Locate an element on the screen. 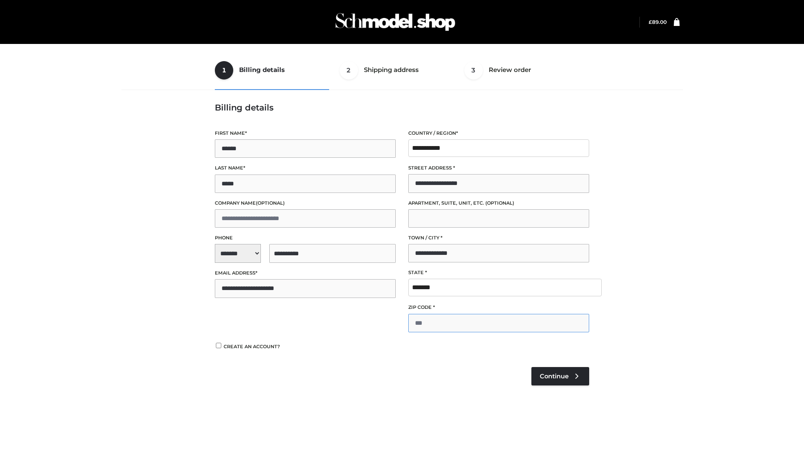  span: Create an account? is located at coordinates (252, 347).